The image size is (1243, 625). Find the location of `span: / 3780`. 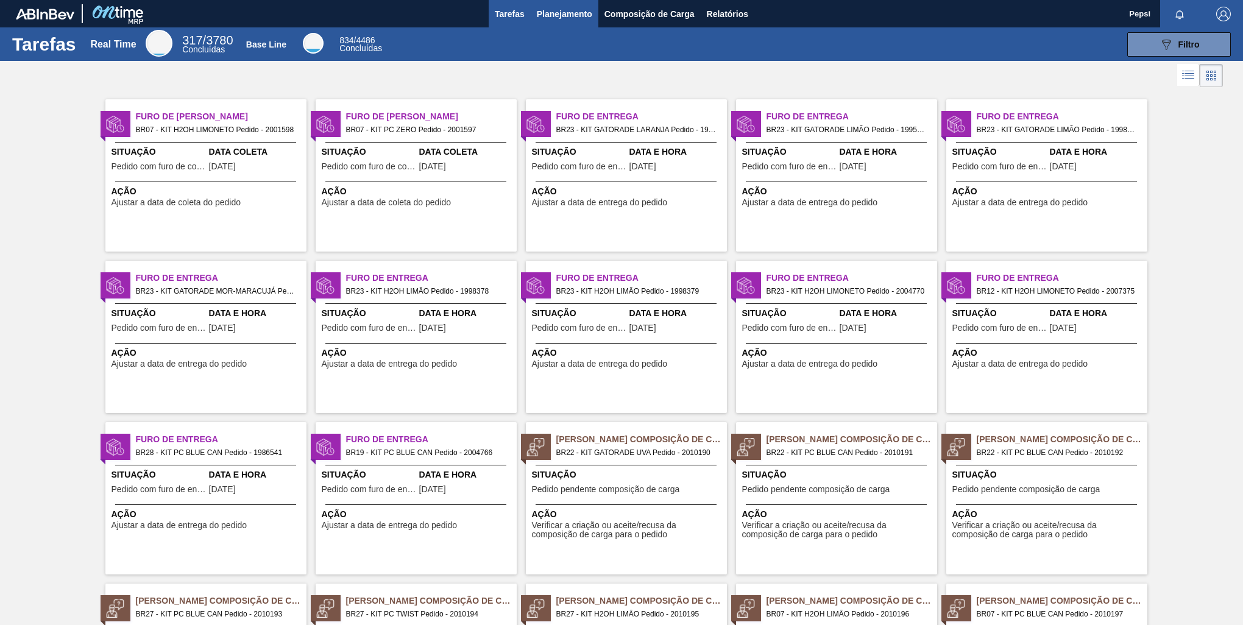

span: / 3780 is located at coordinates (207, 40).